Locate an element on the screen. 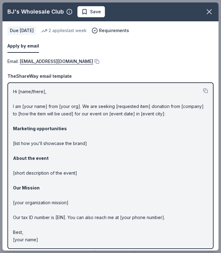  button: Apply by email is located at coordinates (23, 46).